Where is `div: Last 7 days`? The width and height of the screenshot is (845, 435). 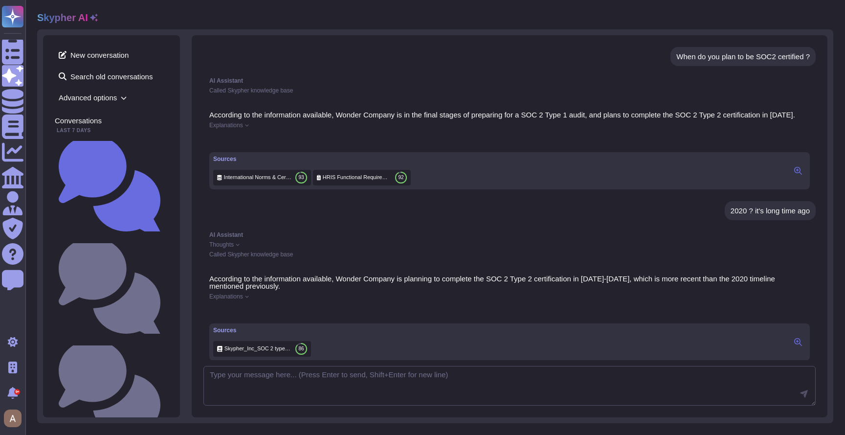 div: Last 7 days is located at coordinates (111, 131).